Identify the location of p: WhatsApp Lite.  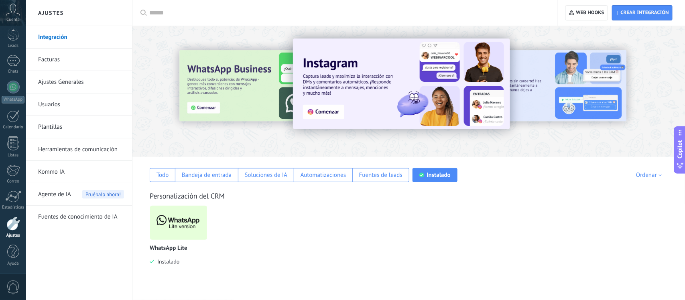
(168, 248).